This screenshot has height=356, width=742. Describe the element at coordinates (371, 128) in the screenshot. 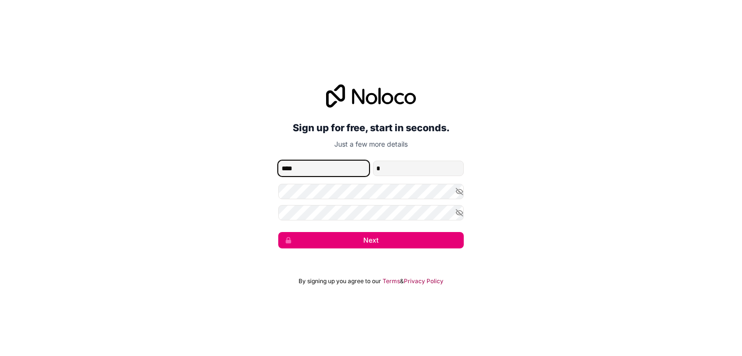

I see `h2: Sign up for free, start in seconds.` at that location.